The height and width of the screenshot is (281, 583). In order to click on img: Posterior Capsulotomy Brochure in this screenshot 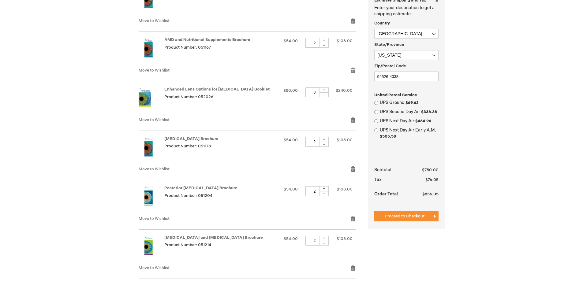, I will do `click(148, 196)`.